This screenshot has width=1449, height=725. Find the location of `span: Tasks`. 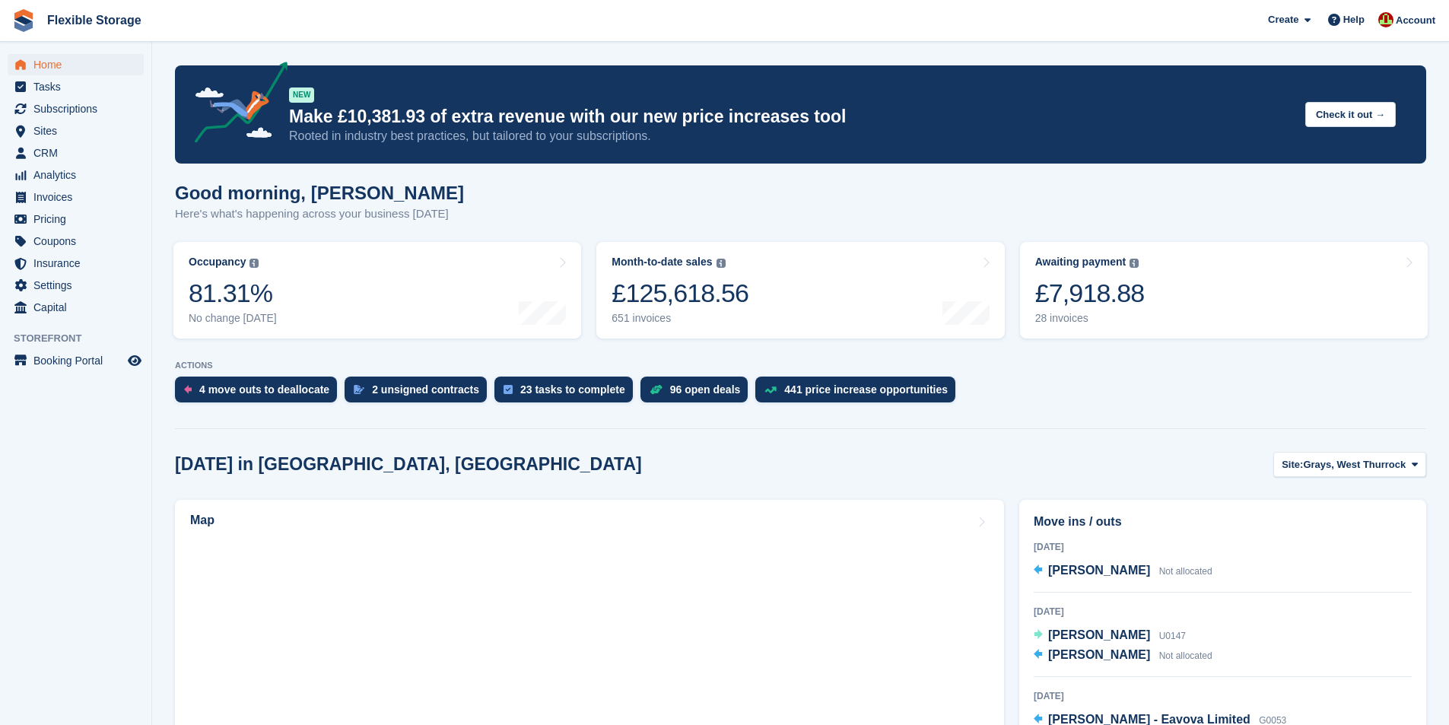

span: Tasks is located at coordinates (79, 87).